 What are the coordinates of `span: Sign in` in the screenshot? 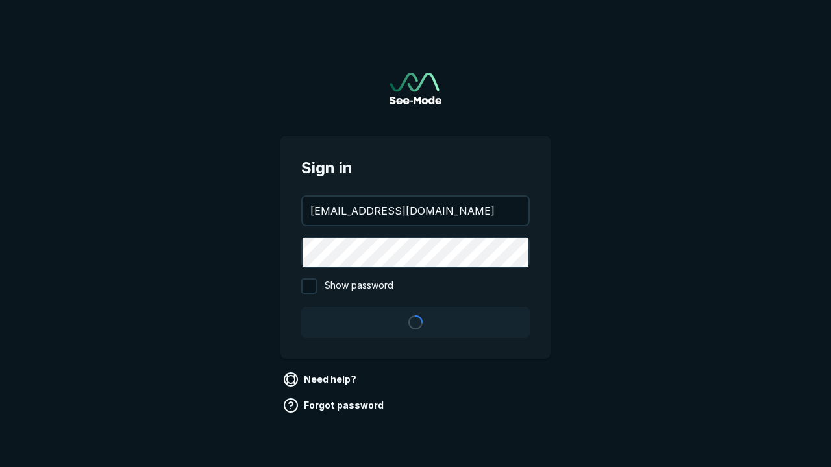 It's located at (415, 168).